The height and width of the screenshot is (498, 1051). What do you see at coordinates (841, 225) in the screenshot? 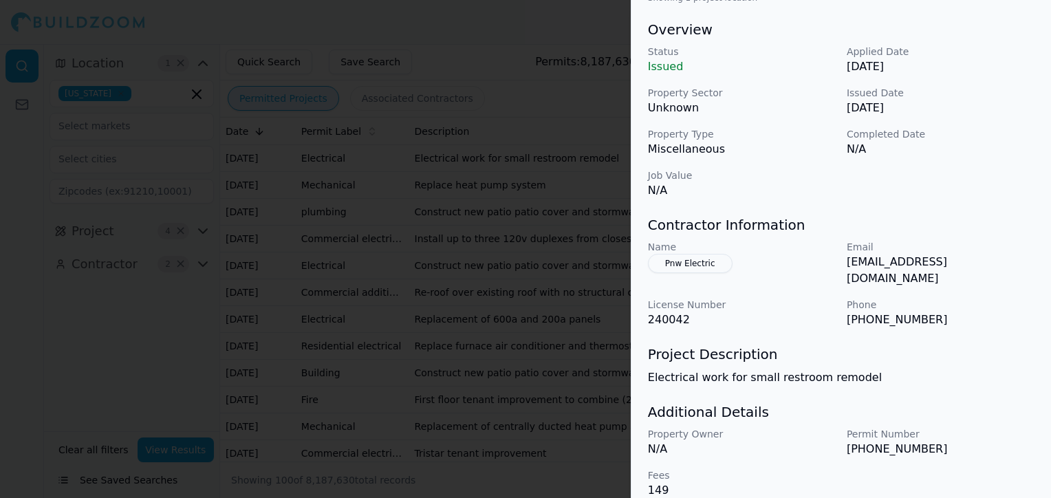
I see `h3: Contractor Information` at bounding box center [841, 225].